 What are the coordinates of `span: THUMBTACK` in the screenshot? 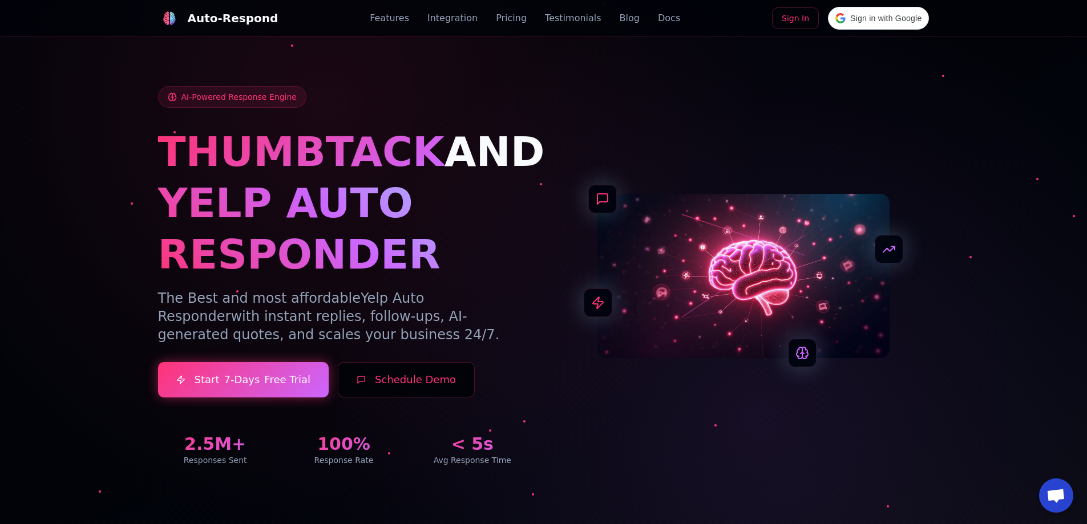 It's located at (301, 152).